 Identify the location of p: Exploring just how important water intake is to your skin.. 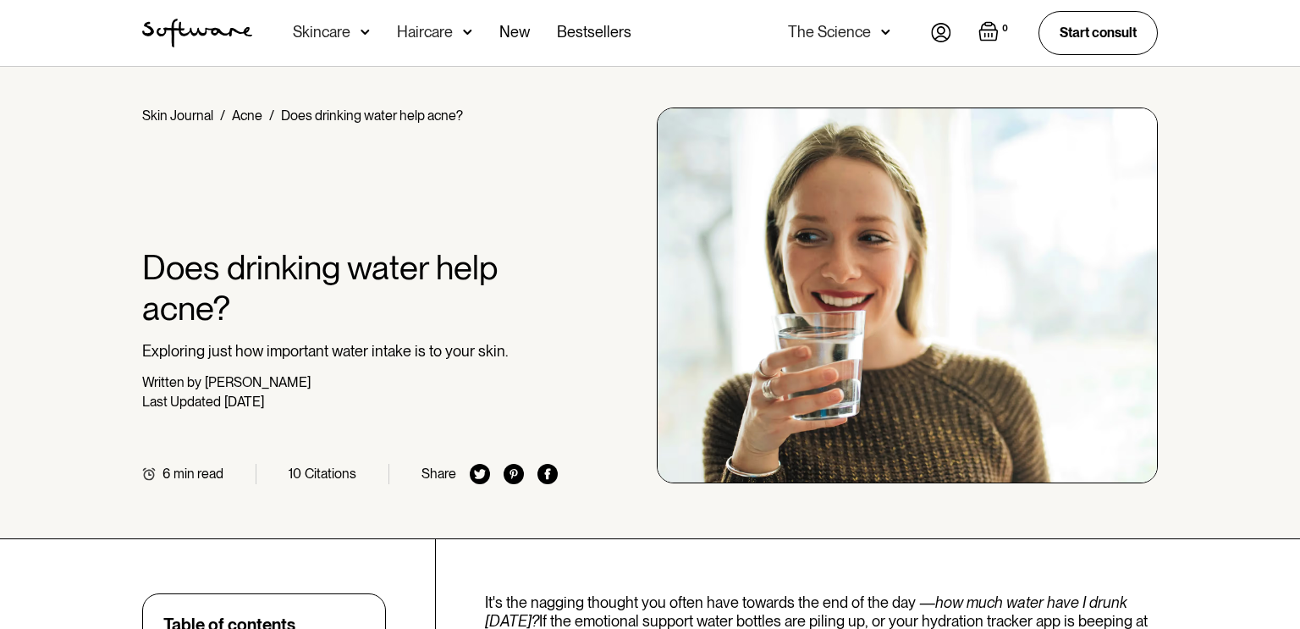
(349, 351).